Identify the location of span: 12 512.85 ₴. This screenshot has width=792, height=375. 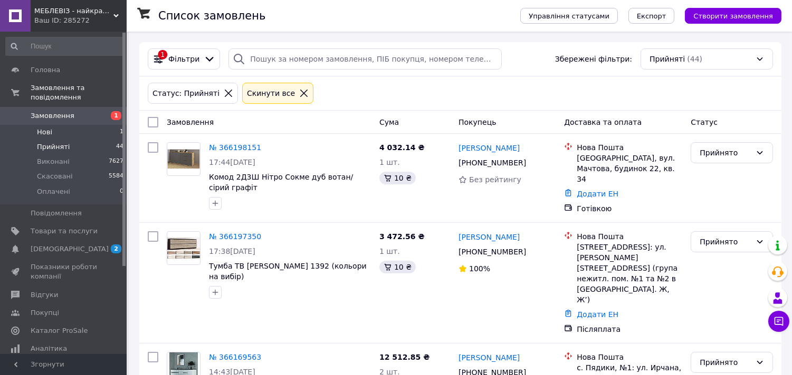
(404, 358).